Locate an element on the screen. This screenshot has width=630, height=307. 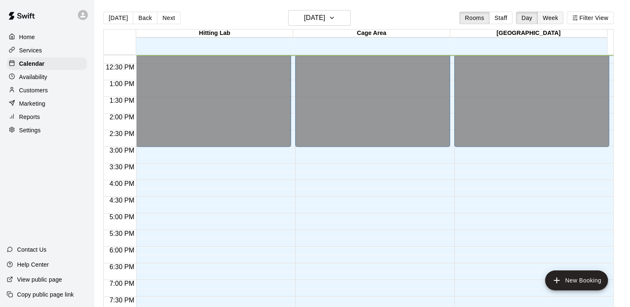
span: 3:00 PM is located at coordinates (122, 150).